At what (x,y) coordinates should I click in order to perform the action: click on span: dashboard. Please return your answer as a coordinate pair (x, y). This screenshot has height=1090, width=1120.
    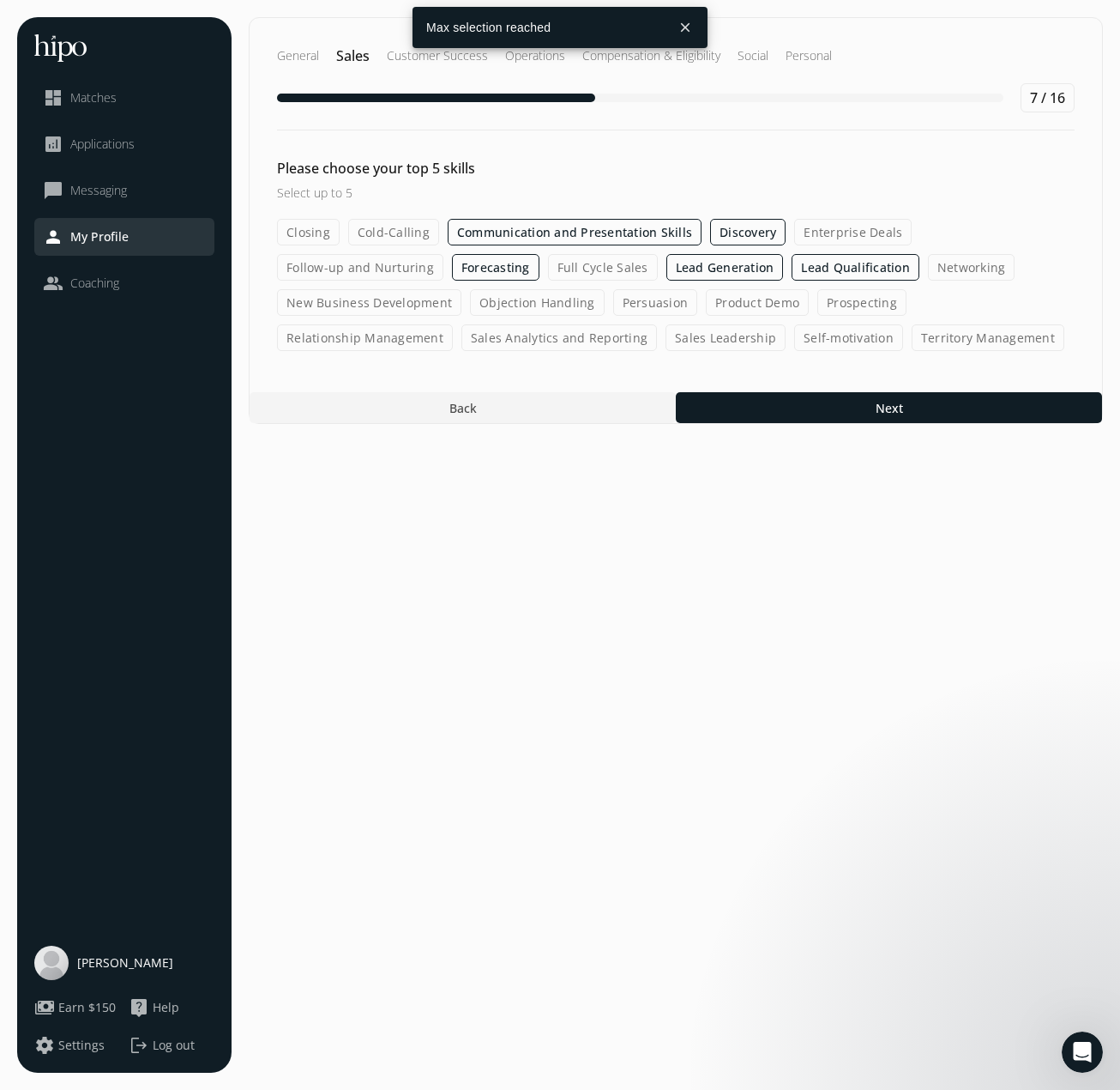
    Looking at the image, I should click on (53, 98).